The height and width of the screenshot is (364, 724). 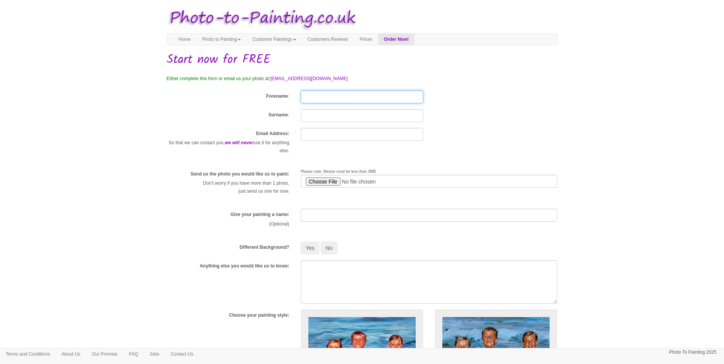 I want to click on a: Prices, so click(x=366, y=39).